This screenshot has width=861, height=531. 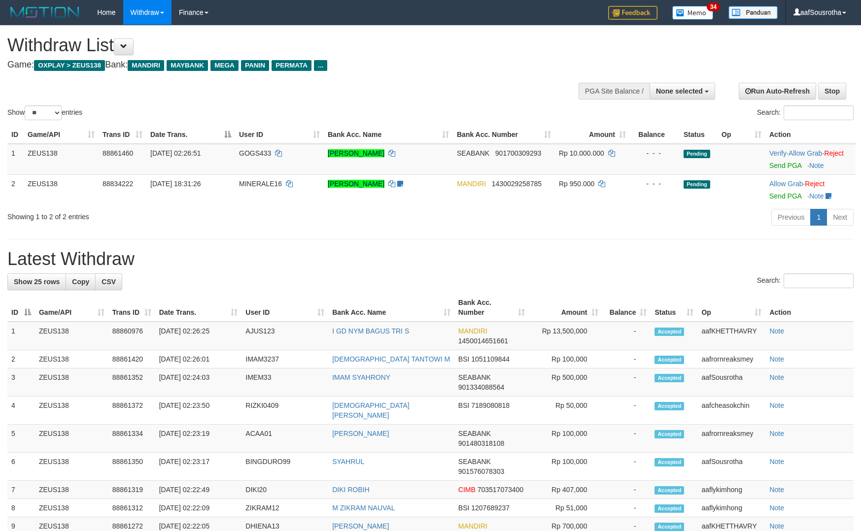 I want to click on td: 3, so click(x=21, y=382).